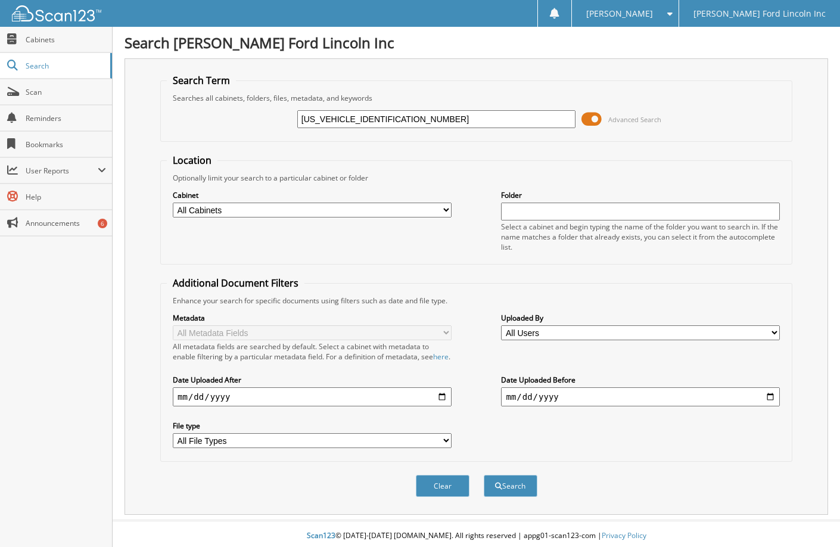  Describe the element at coordinates (102, 223) in the screenshot. I see `div: 6` at that location.